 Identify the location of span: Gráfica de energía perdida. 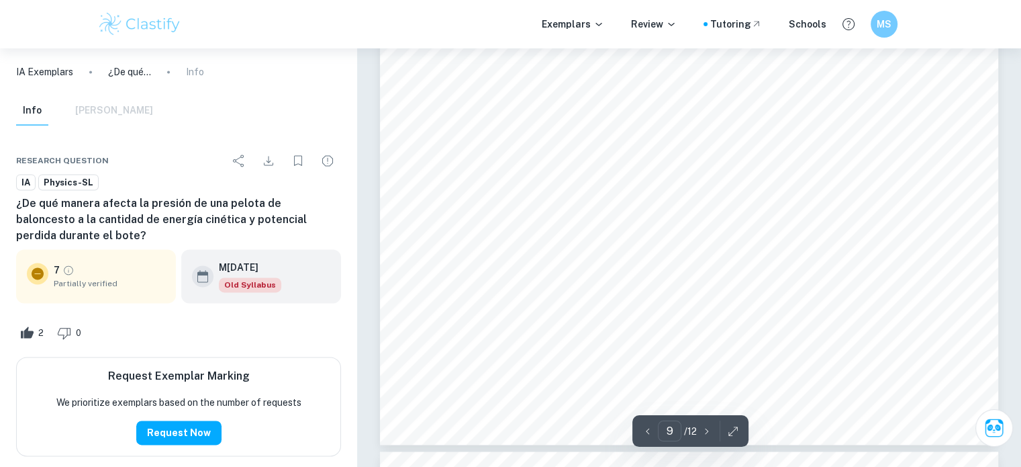
(689, 101).